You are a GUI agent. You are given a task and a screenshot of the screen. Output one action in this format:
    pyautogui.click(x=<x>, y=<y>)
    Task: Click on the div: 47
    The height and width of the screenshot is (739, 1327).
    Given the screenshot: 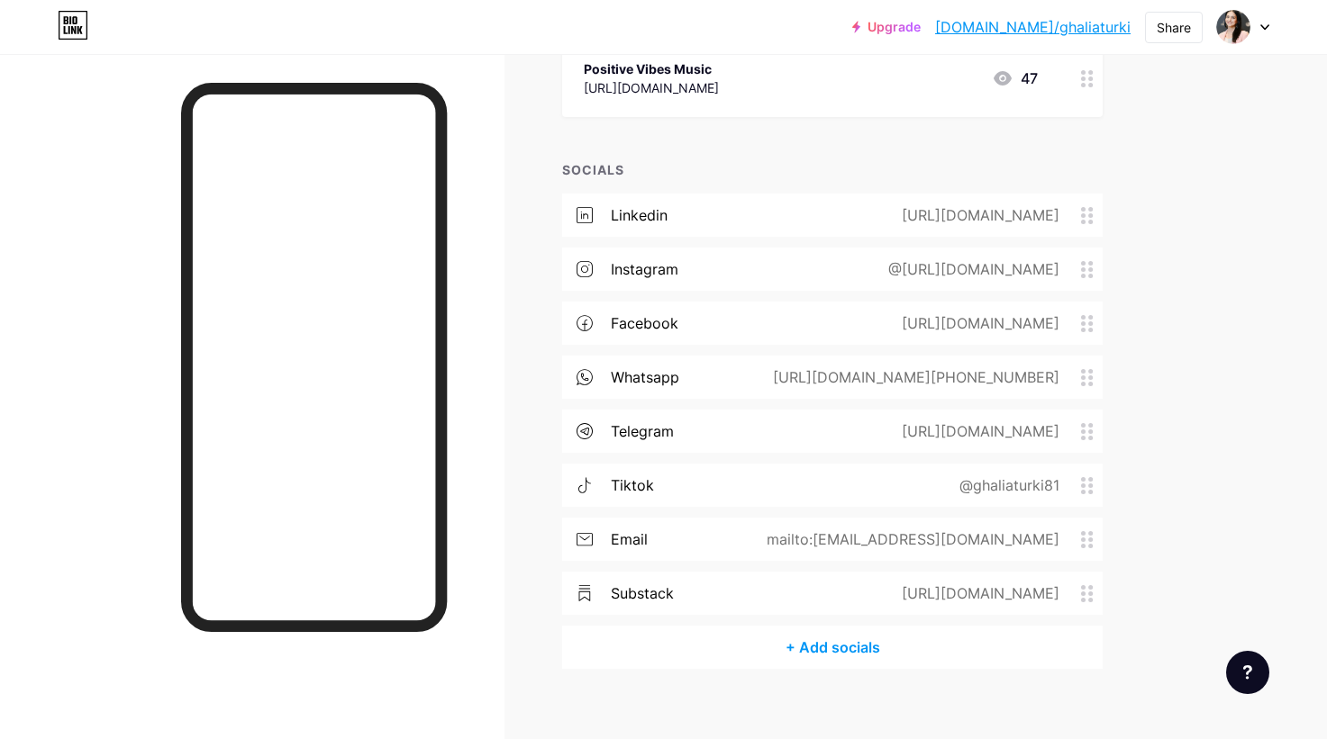 What is the action you would take?
    pyautogui.click(x=1014, y=78)
    